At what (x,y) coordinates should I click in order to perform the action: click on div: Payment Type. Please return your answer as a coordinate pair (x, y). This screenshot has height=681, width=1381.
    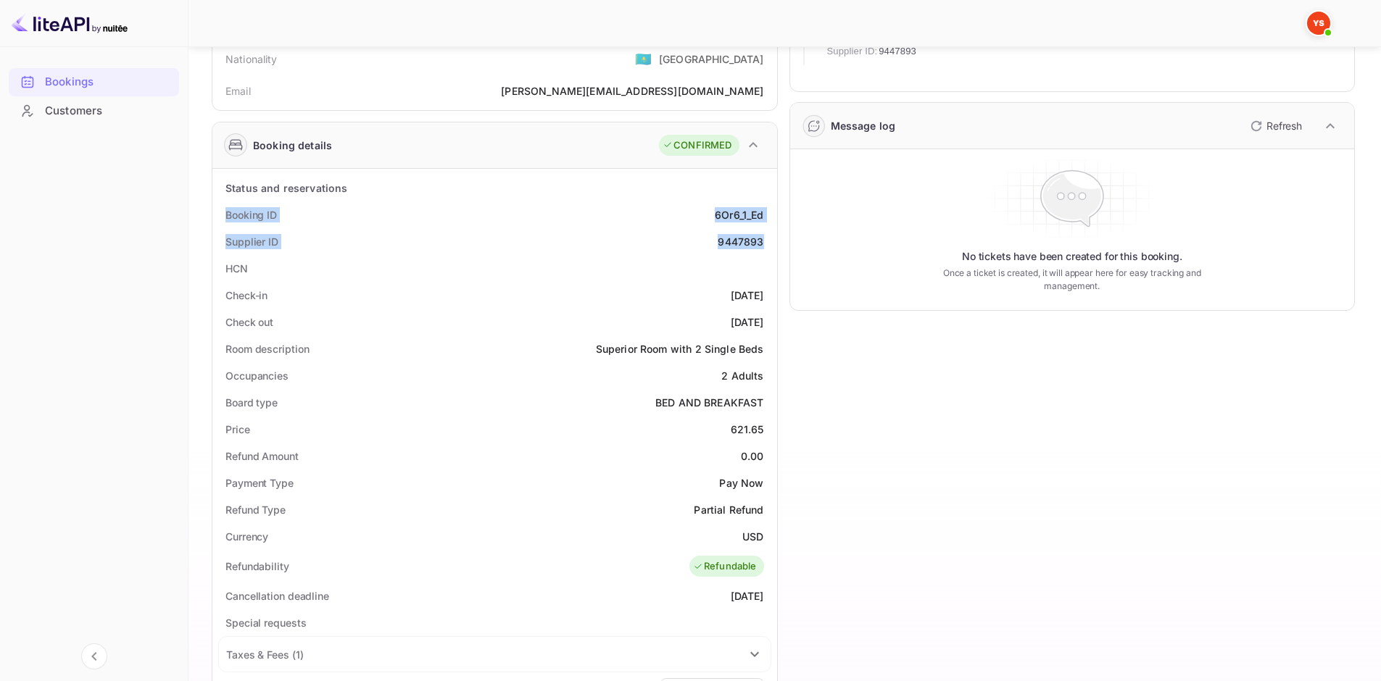
    Looking at the image, I should click on (260, 483).